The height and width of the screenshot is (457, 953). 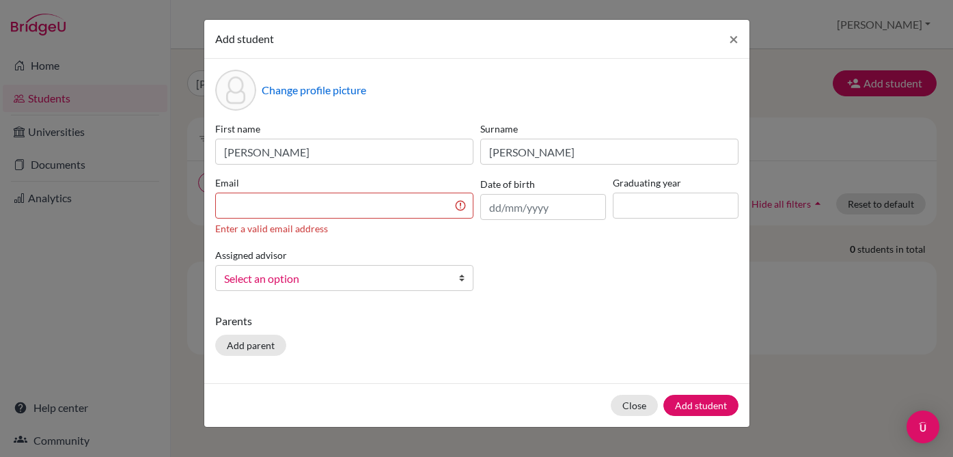 I want to click on label: Assigned advisor, so click(x=251, y=255).